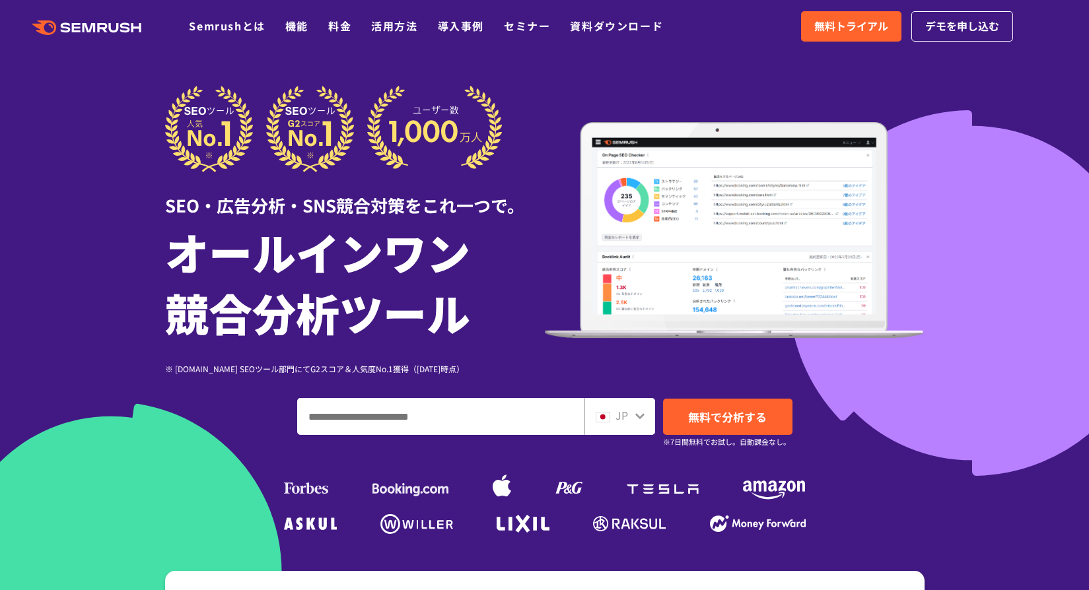  What do you see at coordinates (621, 415) in the screenshot?
I see `span: JP` at bounding box center [621, 415].